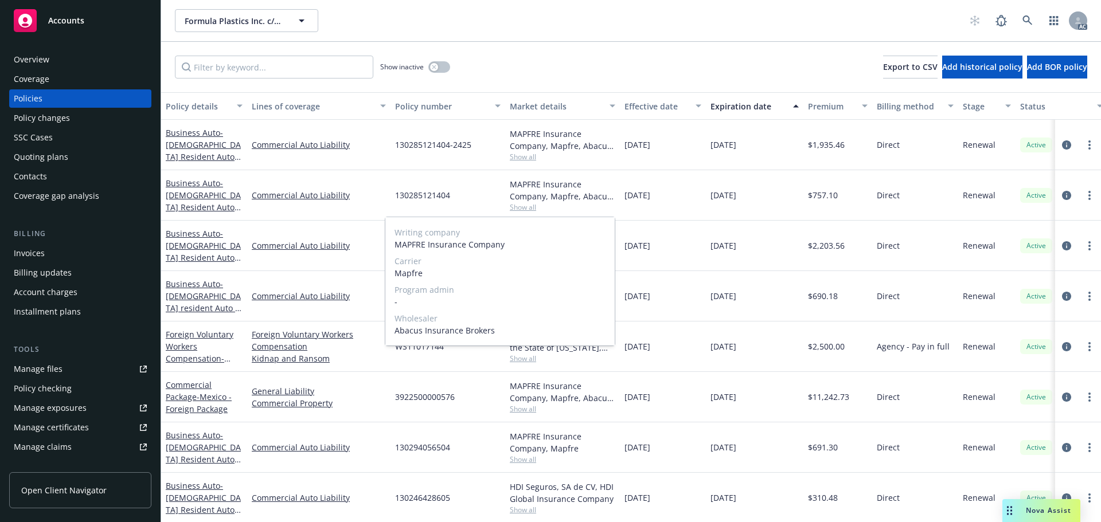 This screenshot has width=1101, height=522. What do you see at coordinates (80, 408) in the screenshot?
I see `span: Manage exposures` at bounding box center [80, 408].